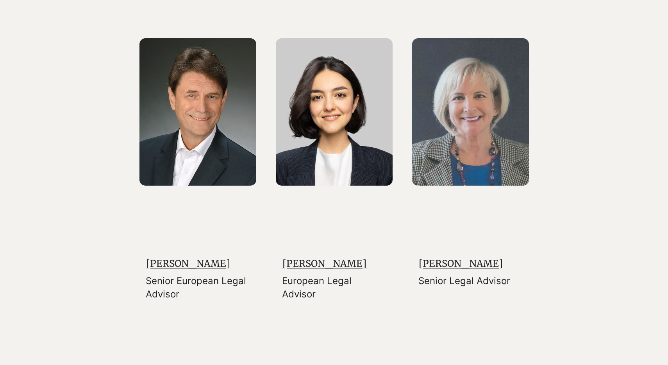 Image resolution: width=668 pixels, height=365 pixels. I want to click on img: 83098de8-cc6d-4456-b5e9-9bd46f48a7ad.jpg, so click(334, 112).